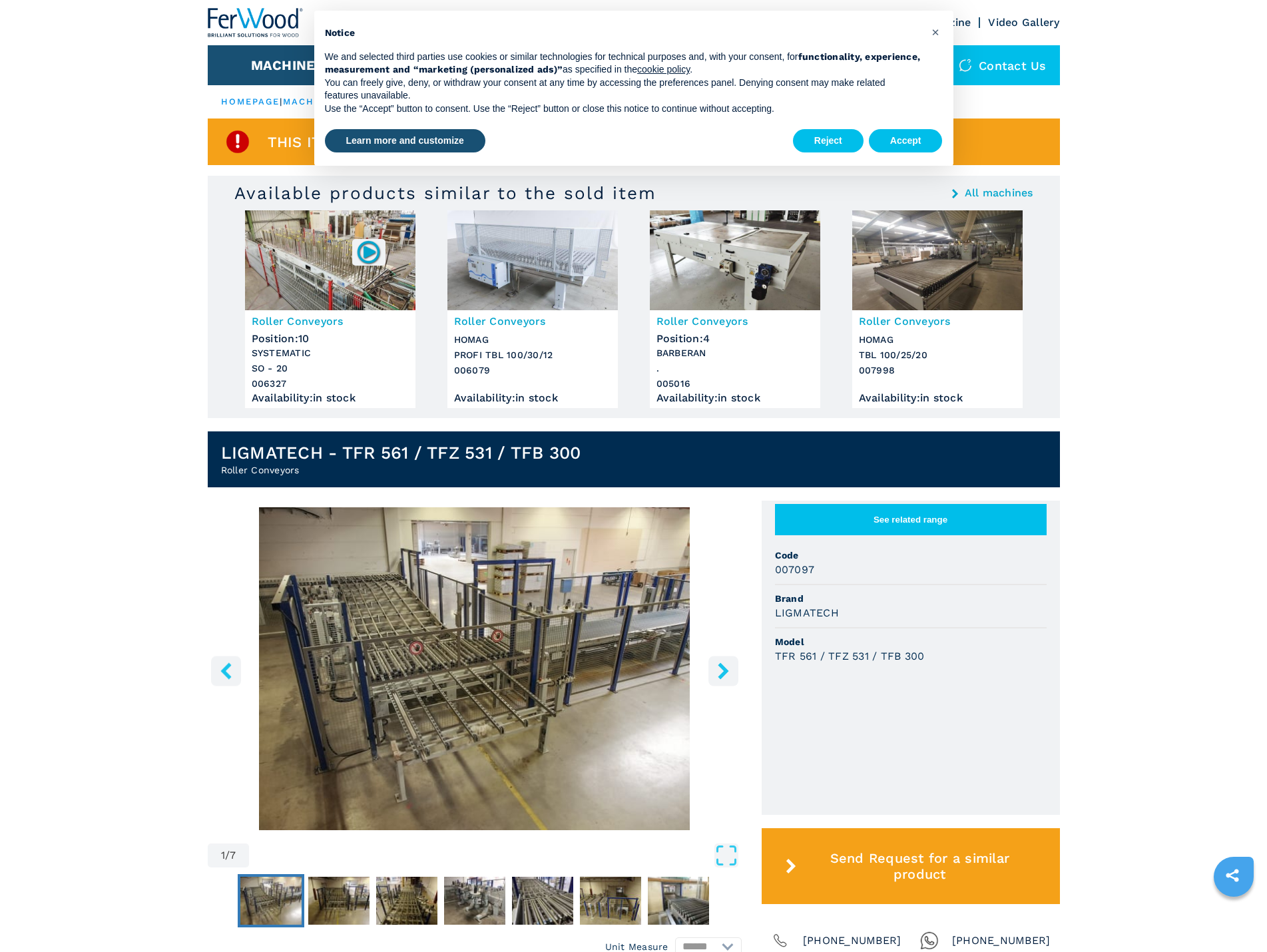 The width and height of the screenshot is (1267, 952). What do you see at coordinates (795, 569) in the screenshot?
I see `h3: 007097` at bounding box center [795, 569].